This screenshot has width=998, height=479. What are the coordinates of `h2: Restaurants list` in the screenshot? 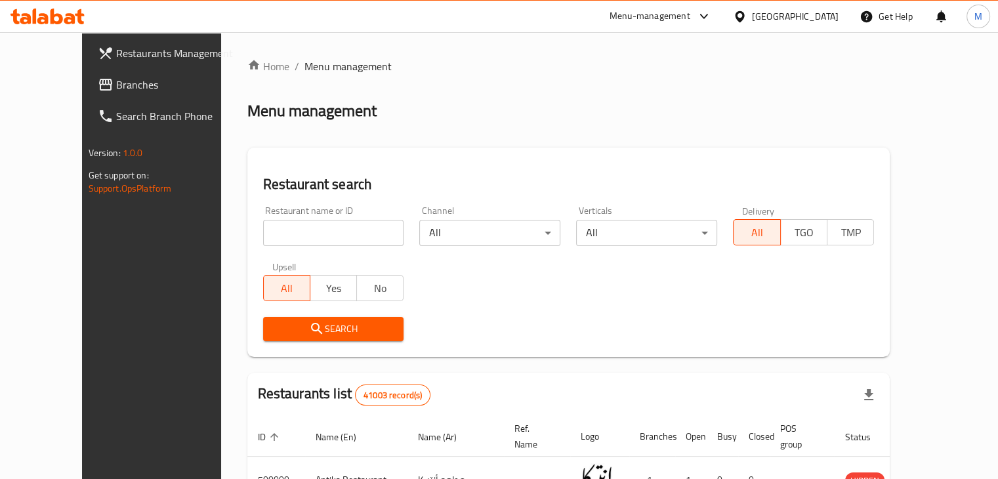 It's located at (345, 394).